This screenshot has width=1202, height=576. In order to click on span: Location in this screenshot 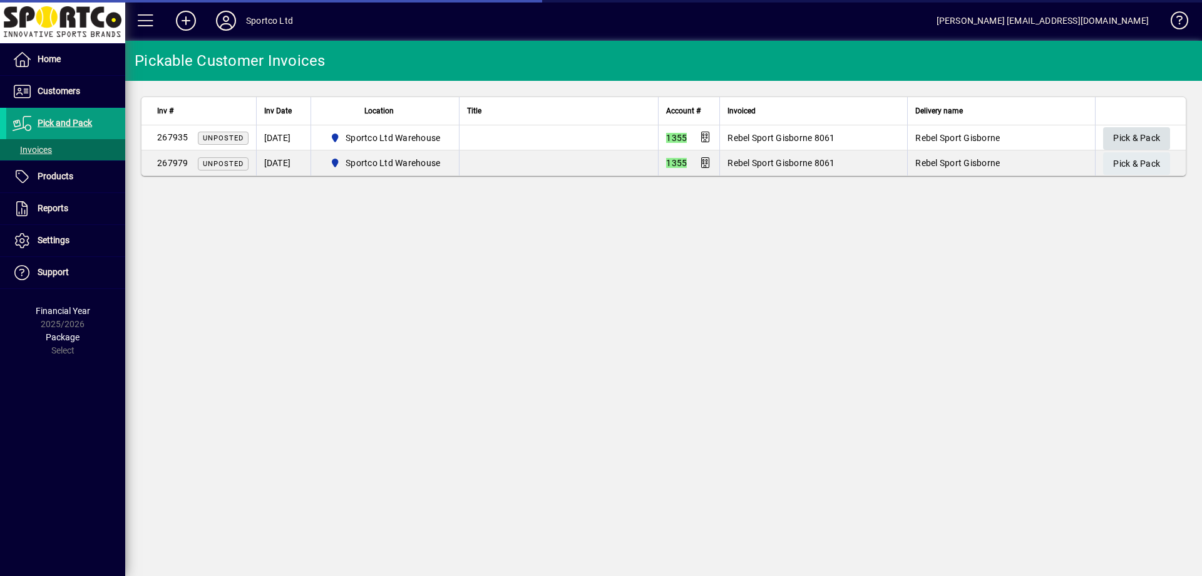, I will do `click(379, 111)`.